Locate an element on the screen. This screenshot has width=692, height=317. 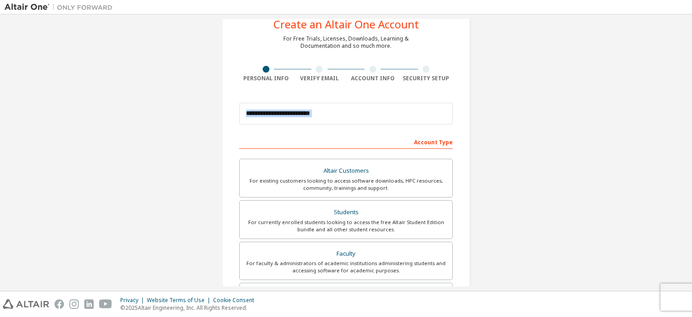
div: Faculty is located at coordinates (346, 254).